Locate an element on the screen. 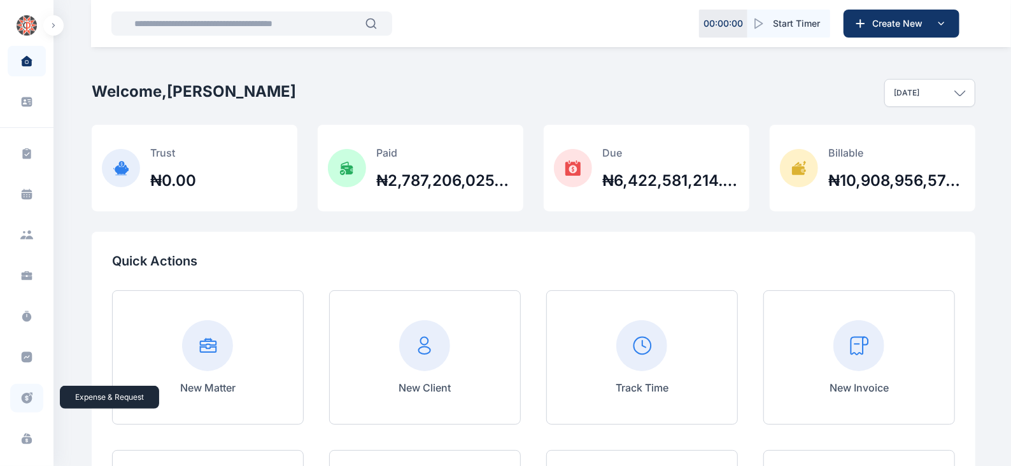 The image size is (1011, 466). p: Billable is located at coordinates (896, 153).